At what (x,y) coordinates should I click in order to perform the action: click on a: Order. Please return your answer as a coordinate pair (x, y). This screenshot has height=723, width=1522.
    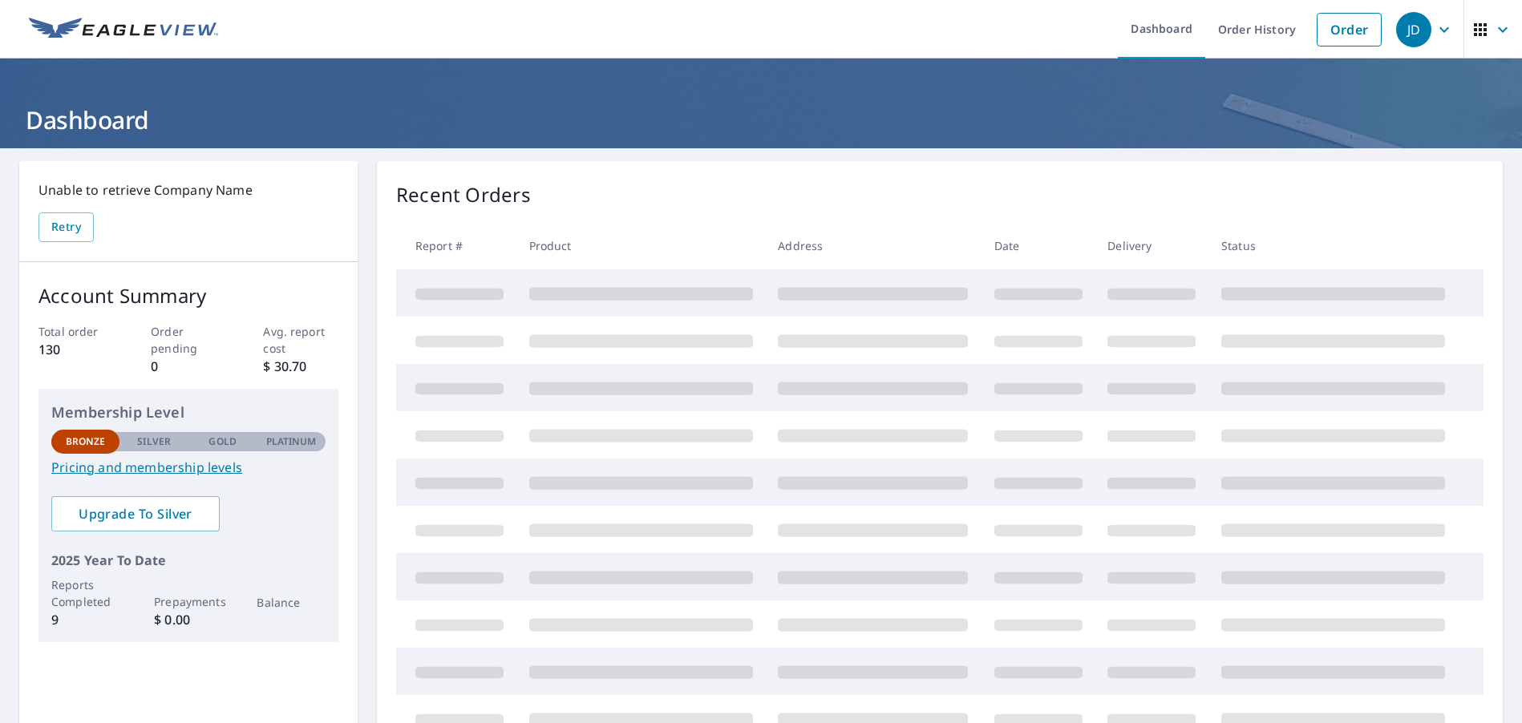
    Looking at the image, I should click on (1349, 30).